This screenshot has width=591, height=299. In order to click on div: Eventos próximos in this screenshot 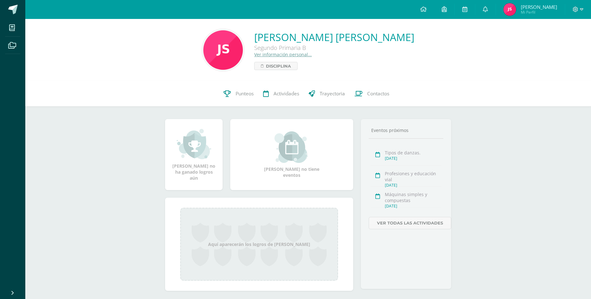, I will do `click(406, 130)`.